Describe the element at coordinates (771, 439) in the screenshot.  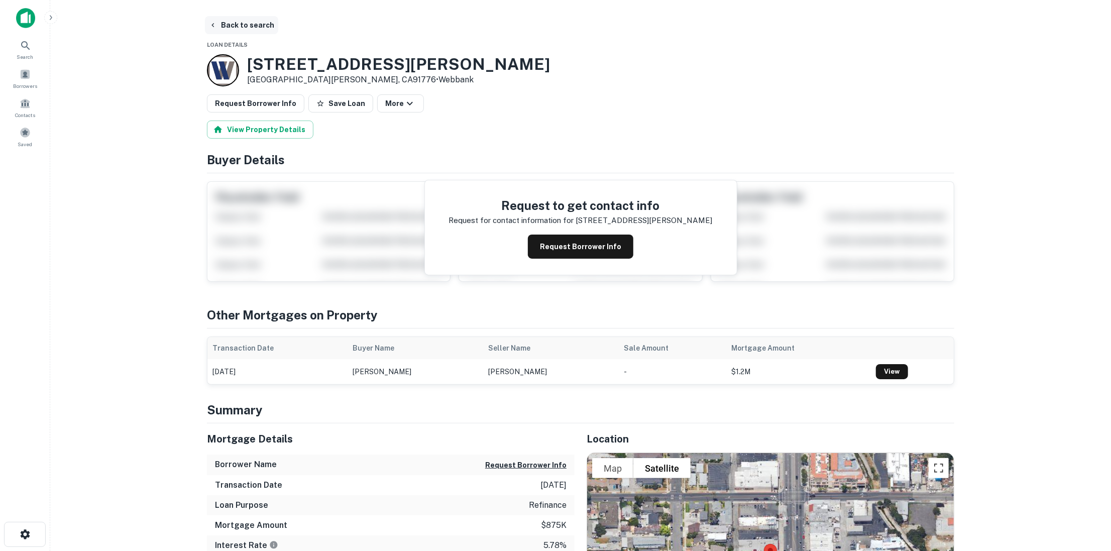
I see `h5: Location` at that location.